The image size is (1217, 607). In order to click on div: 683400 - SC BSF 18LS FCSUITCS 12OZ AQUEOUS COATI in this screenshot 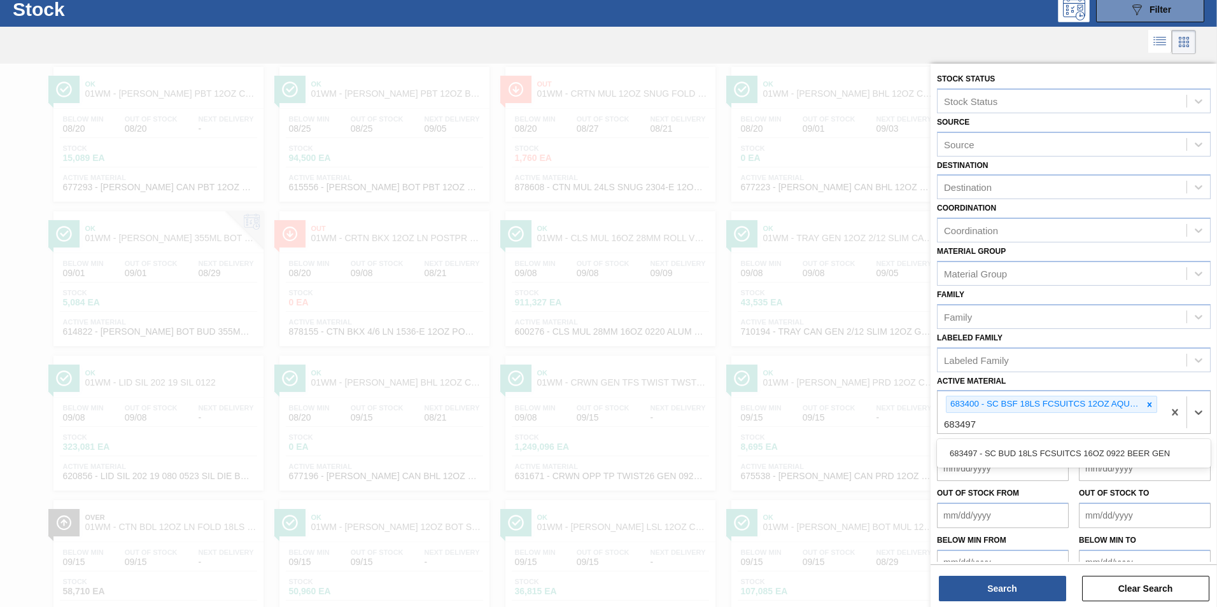, I will do `click(1045, 404)`.